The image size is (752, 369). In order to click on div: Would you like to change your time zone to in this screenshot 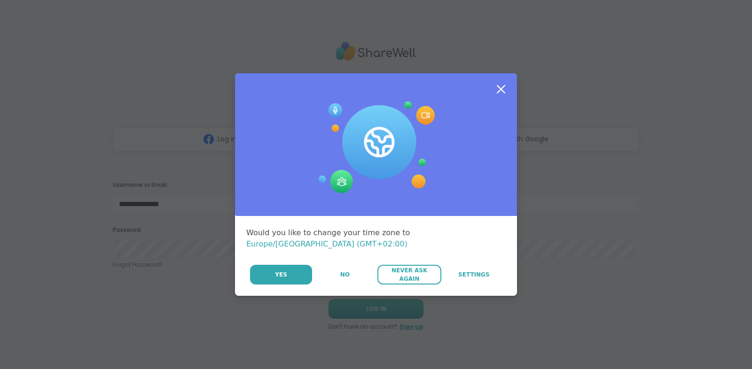, I will do `click(376, 239)`.